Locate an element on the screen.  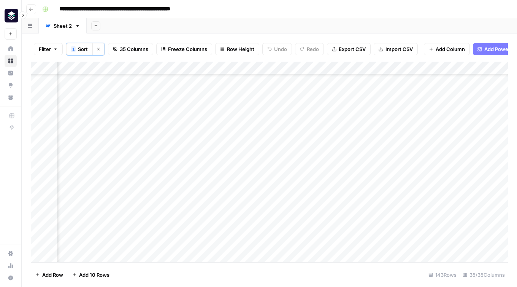
button: Export CSV is located at coordinates (349, 49).